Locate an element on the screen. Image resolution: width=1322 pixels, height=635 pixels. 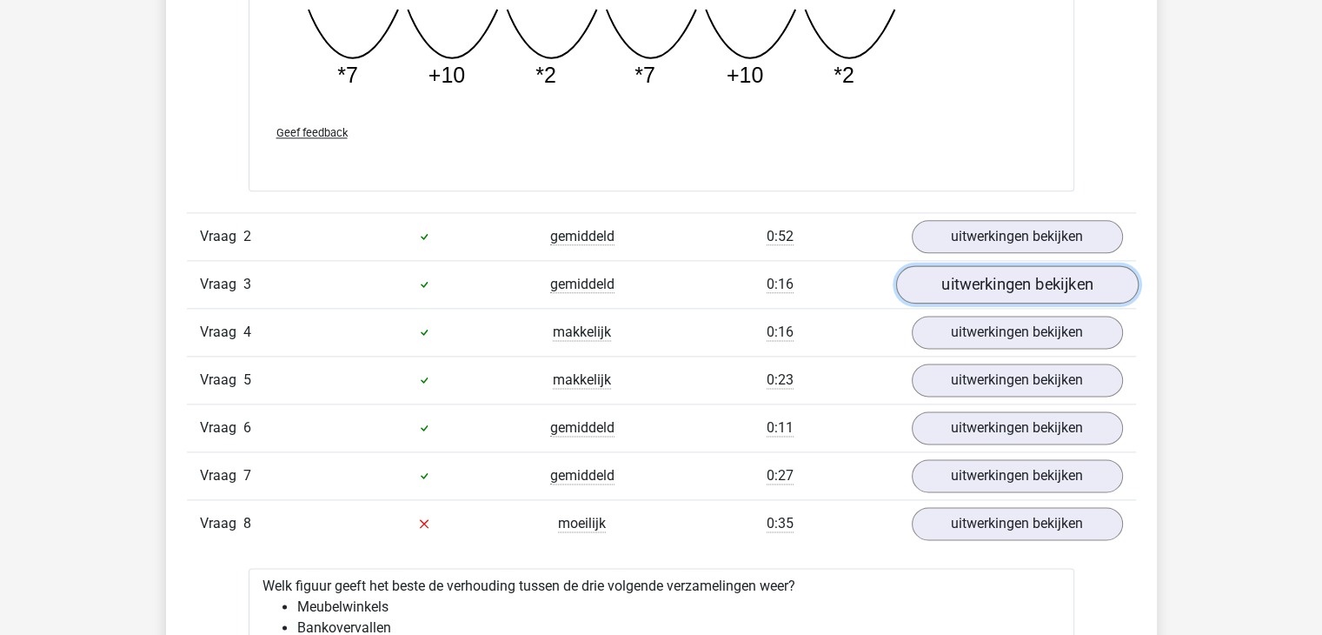
span: 0:35 is located at coordinates (780, 523).